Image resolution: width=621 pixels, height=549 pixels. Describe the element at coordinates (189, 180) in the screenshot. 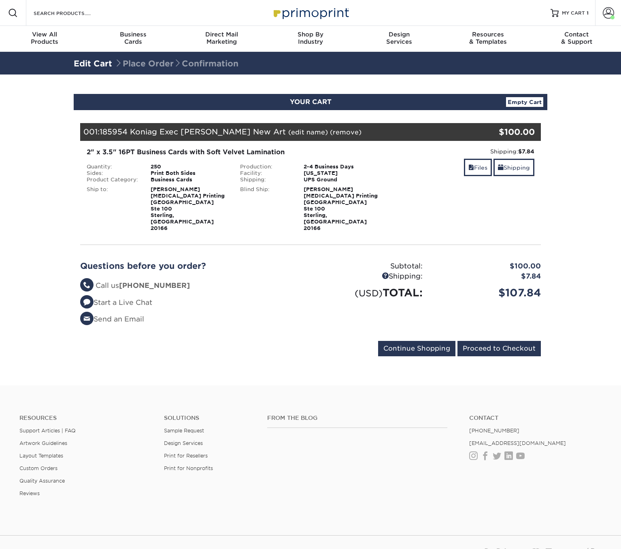

I see `div: Business Cards` at that location.